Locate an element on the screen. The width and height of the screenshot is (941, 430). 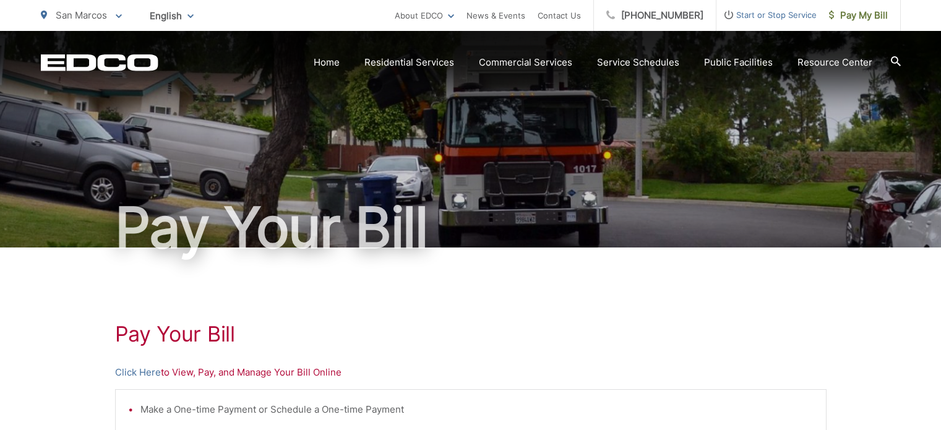
a: Home is located at coordinates (327, 62).